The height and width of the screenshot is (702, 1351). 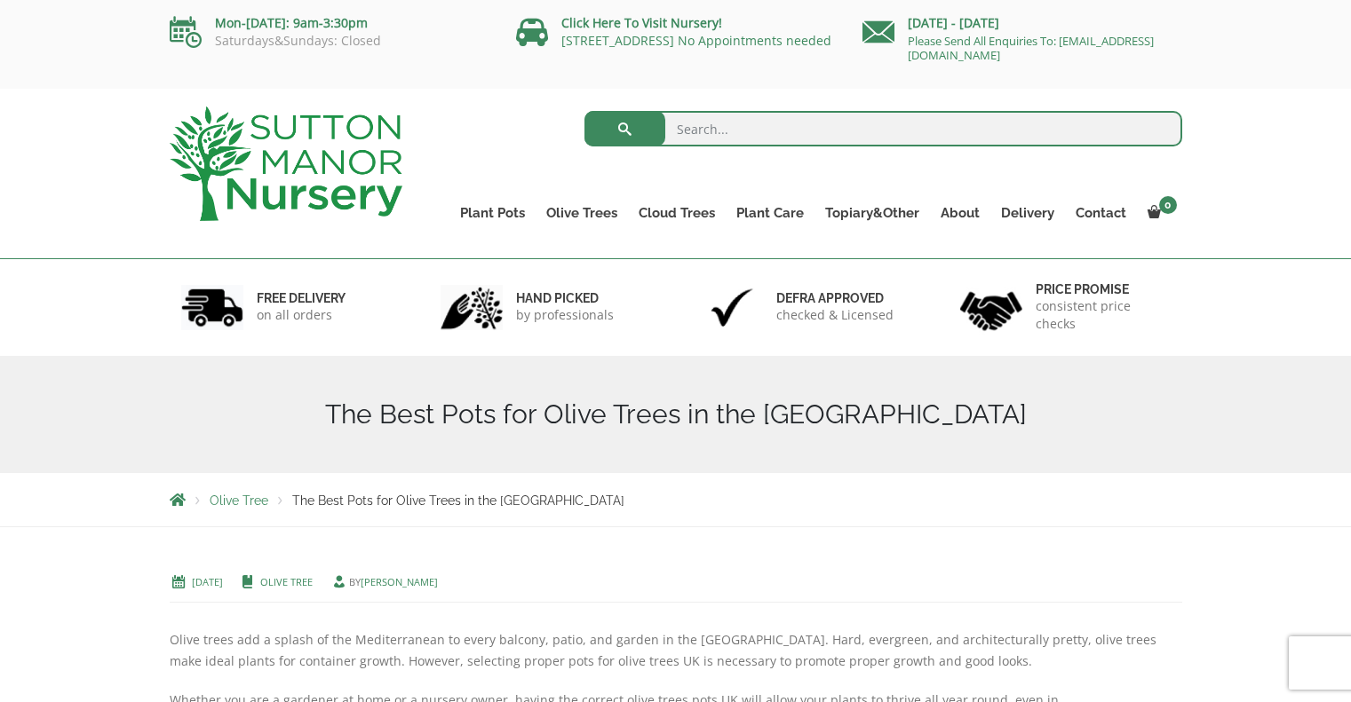 What do you see at coordinates (835, 298) in the screenshot?
I see `h6: Defra approved` at bounding box center [835, 298].